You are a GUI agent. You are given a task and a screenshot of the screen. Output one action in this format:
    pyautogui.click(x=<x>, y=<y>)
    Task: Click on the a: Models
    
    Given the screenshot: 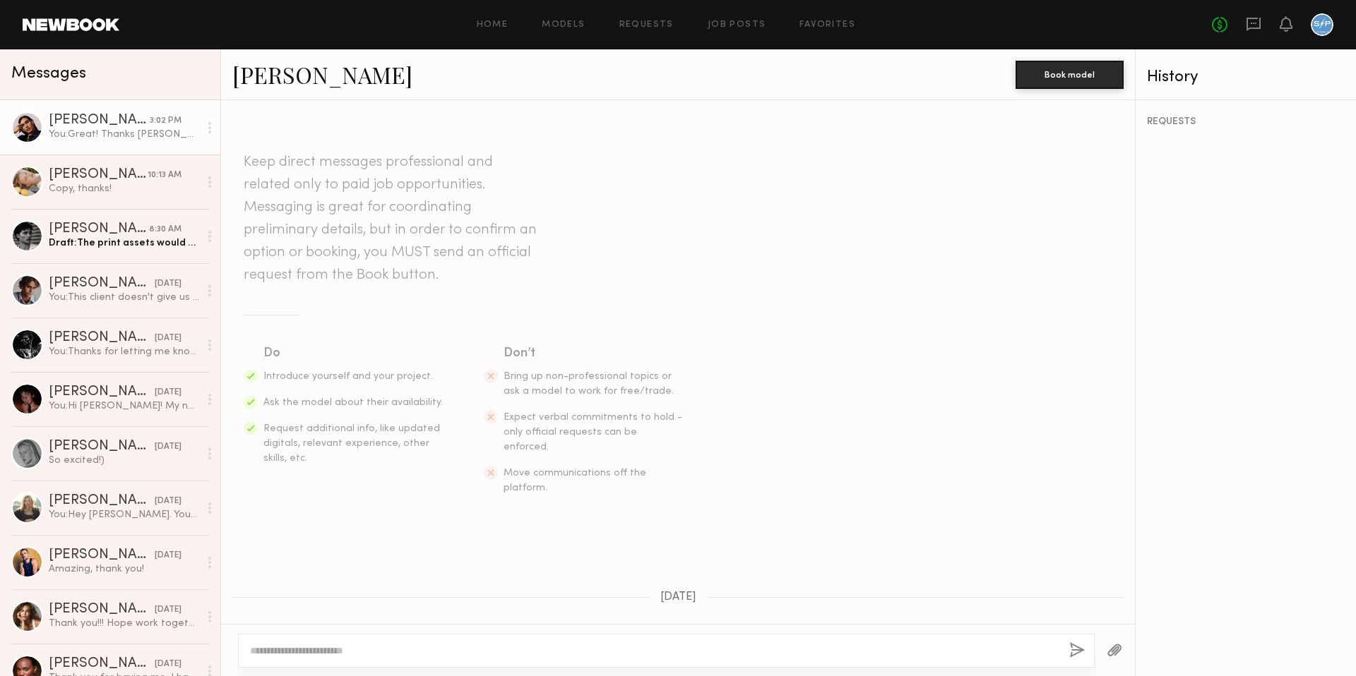 What is the action you would take?
    pyautogui.click(x=563, y=25)
    